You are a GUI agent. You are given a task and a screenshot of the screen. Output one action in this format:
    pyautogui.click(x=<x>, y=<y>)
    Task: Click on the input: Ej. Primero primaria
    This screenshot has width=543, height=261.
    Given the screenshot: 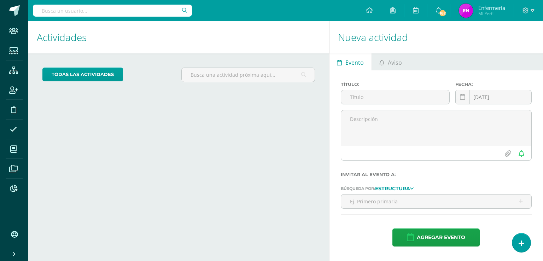 What is the action you would take?
    pyautogui.click(x=436, y=201)
    